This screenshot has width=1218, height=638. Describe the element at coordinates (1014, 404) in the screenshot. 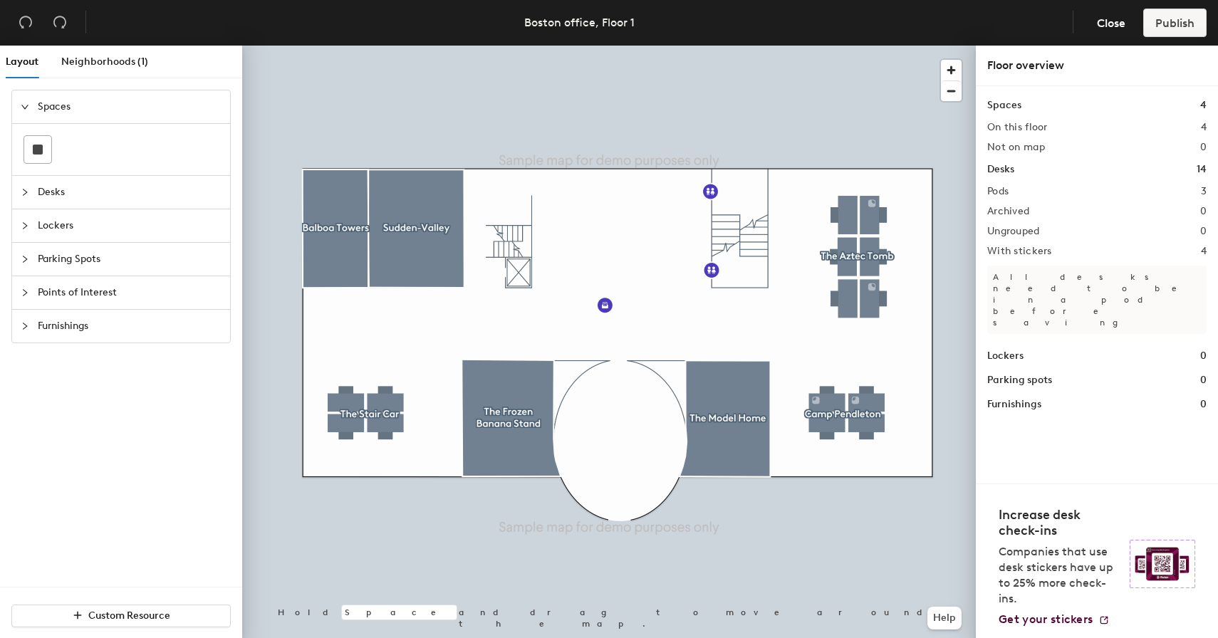

I see `h1: Furnishings` at that location.